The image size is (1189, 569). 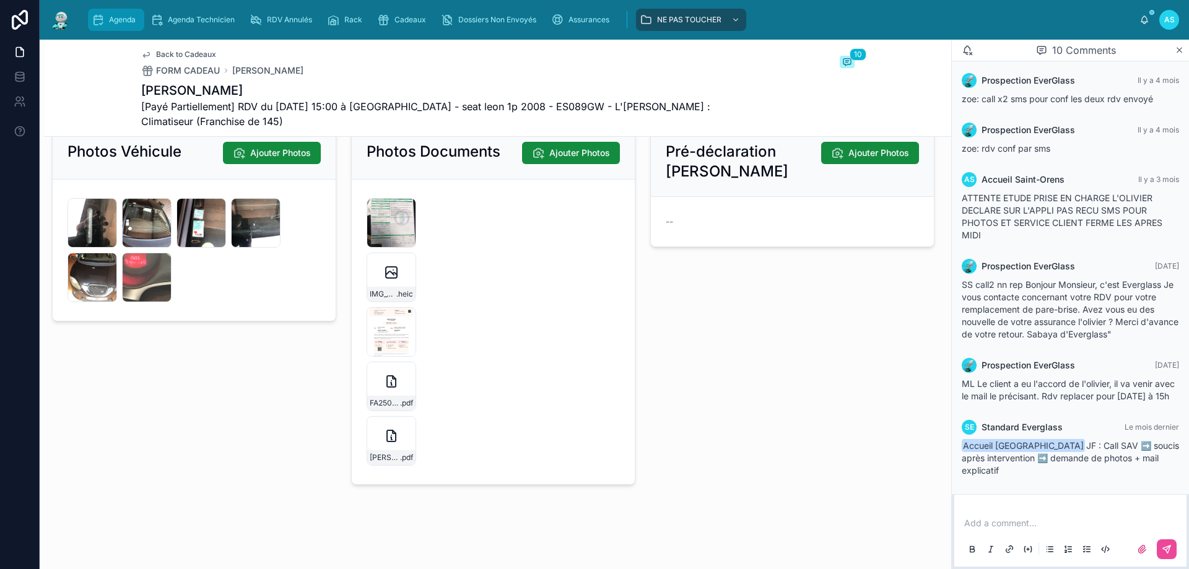 What do you see at coordinates (1023, 180) in the screenshot?
I see `span: Accueil Saint-Orens` at bounding box center [1023, 180].